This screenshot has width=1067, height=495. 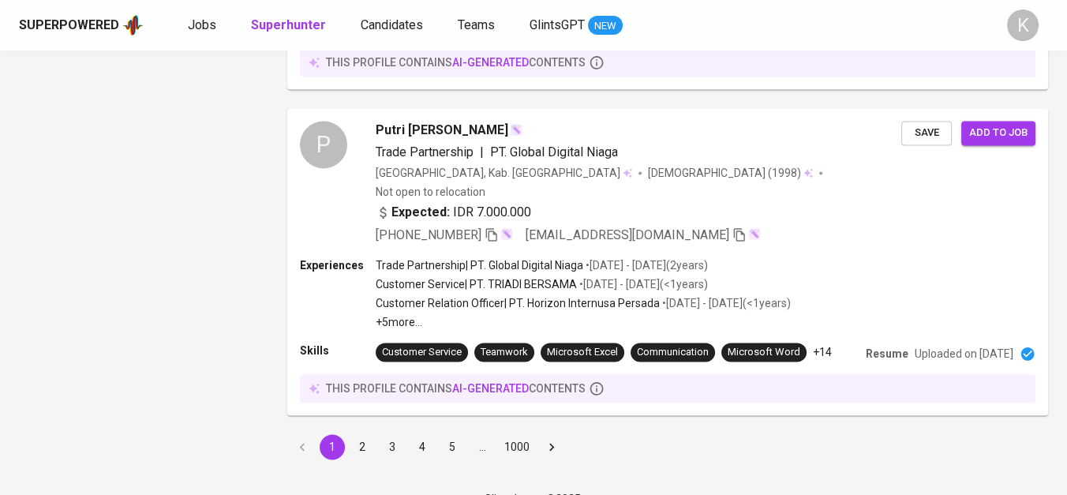 I want to click on p: Not open to relocation, so click(x=430, y=192).